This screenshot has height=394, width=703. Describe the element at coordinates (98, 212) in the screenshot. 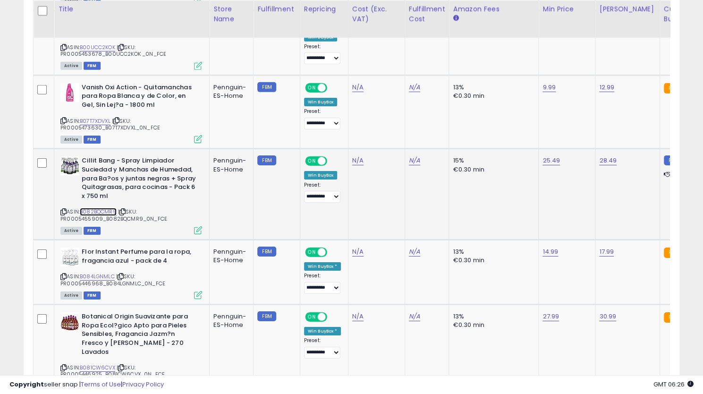

I see `a: B082BQCMR9` at that location.